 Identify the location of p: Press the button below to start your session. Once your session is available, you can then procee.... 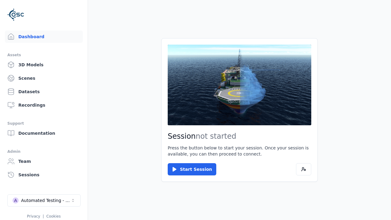
(240, 151).